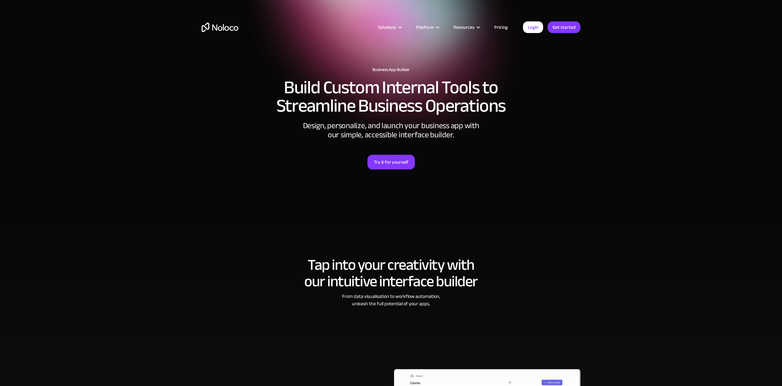 The height and width of the screenshot is (386, 782). Describe the element at coordinates (391, 97) in the screenshot. I see `h2: Build Custom Internal Tools to Streamline Business Operations` at that location.